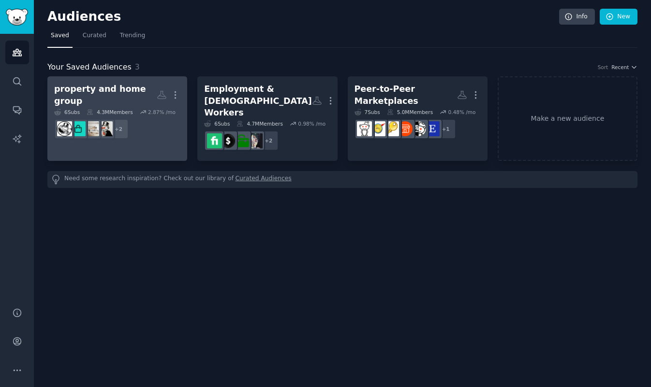  I want to click on div: 5.0M Members, so click(409, 112).